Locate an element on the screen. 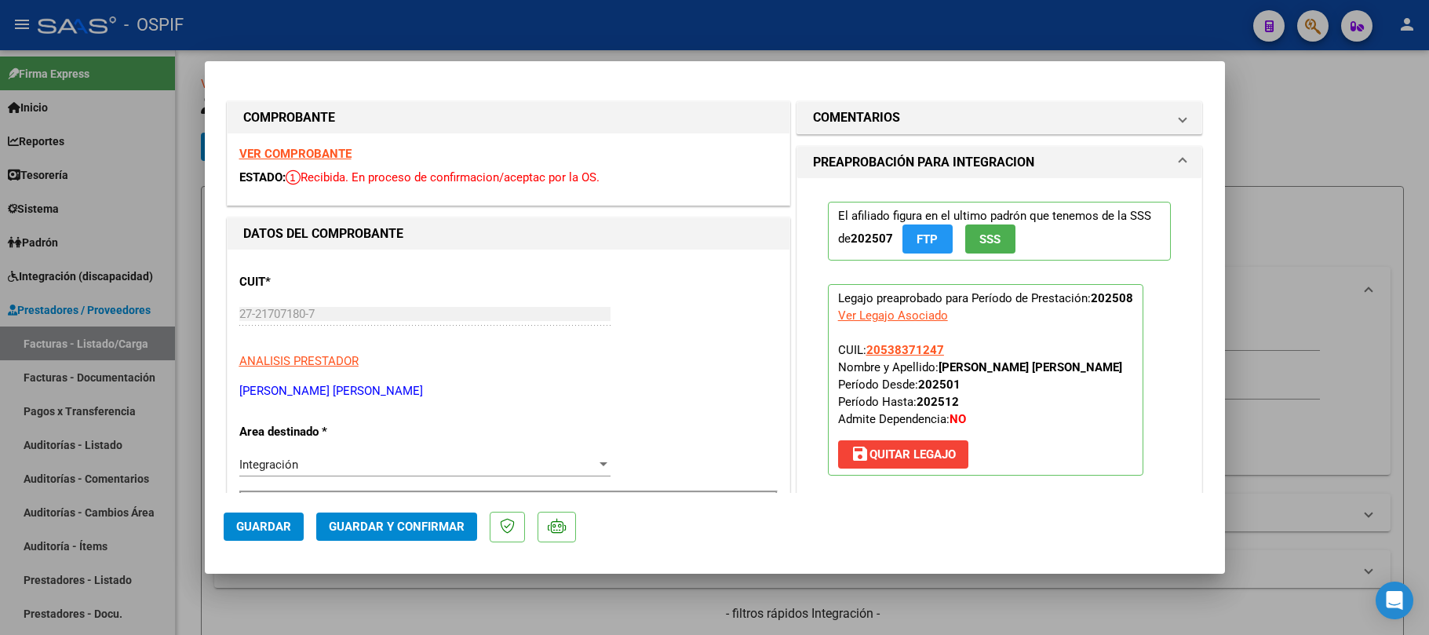  strong: COMPROBANTE is located at coordinates (289, 117).